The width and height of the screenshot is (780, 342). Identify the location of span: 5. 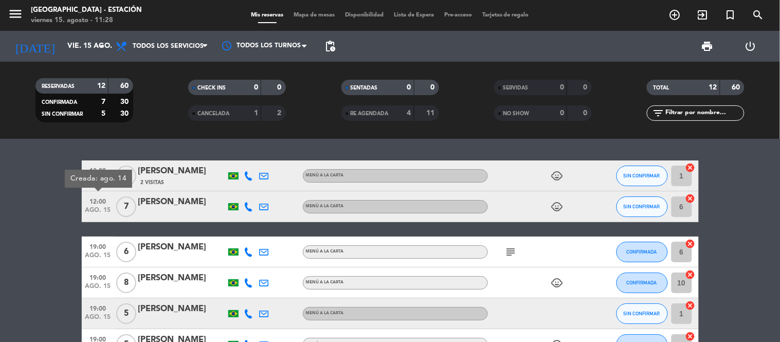
(126, 314).